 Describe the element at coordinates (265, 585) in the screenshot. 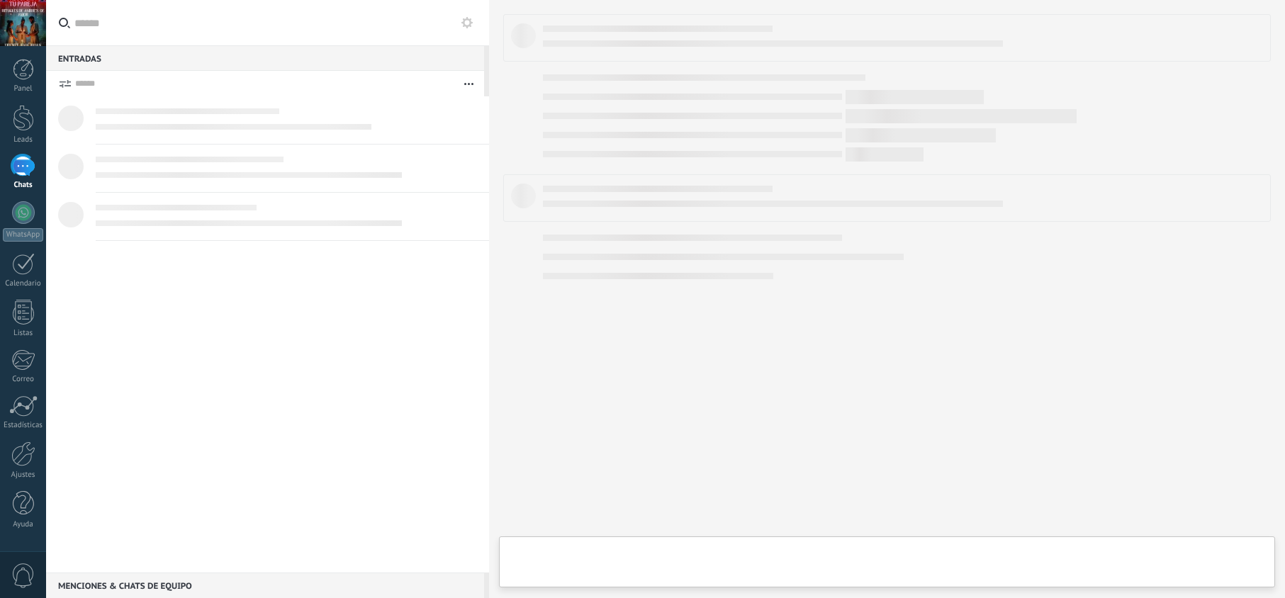

I see `div: Menciones & Chats de equipo` at that location.